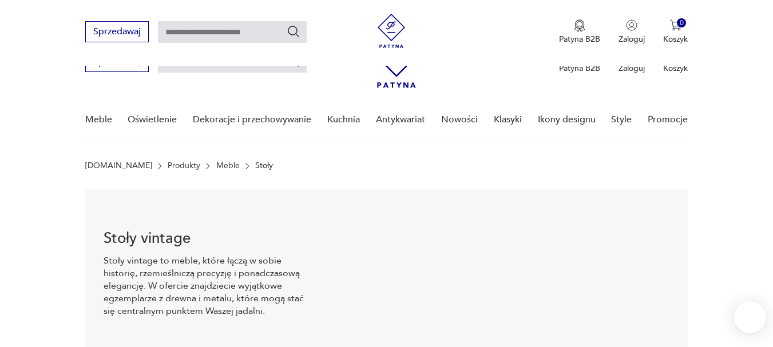  What do you see at coordinates (667, 120) in the screenshot?
I see `a: Promocje` at bounding box center [667, 120].